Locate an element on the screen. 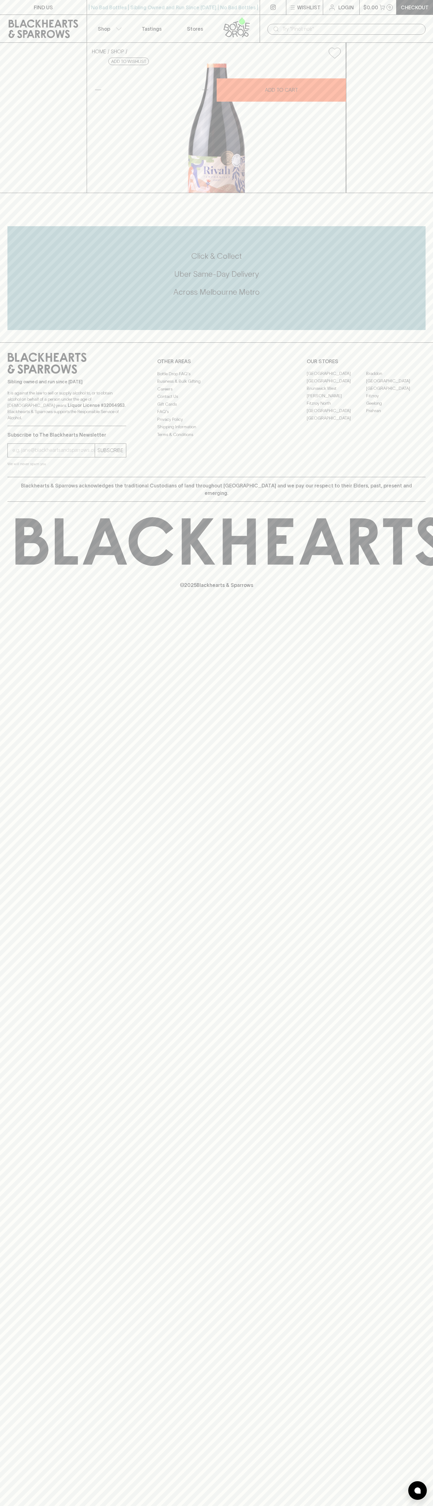 The image size is (433, 1506). p: It is against the law to sell or supply alcohol to, or to obtain alcohol on behalf of a person un... is located at coordinates (67, 405).